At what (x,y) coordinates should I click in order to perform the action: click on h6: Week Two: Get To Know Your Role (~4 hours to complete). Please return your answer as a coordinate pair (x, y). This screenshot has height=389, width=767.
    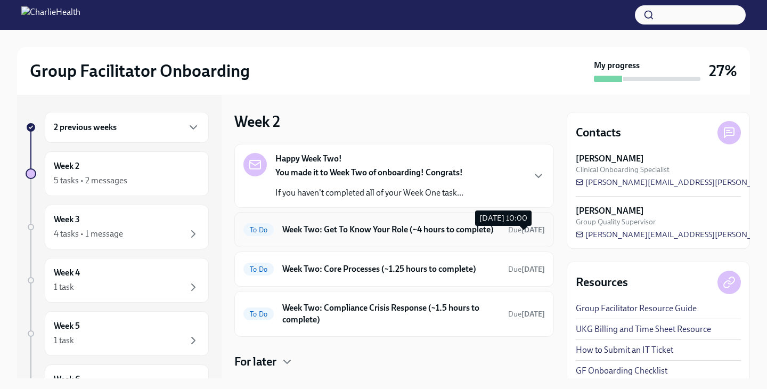
    Looking at the image, I should click on (391, 230).